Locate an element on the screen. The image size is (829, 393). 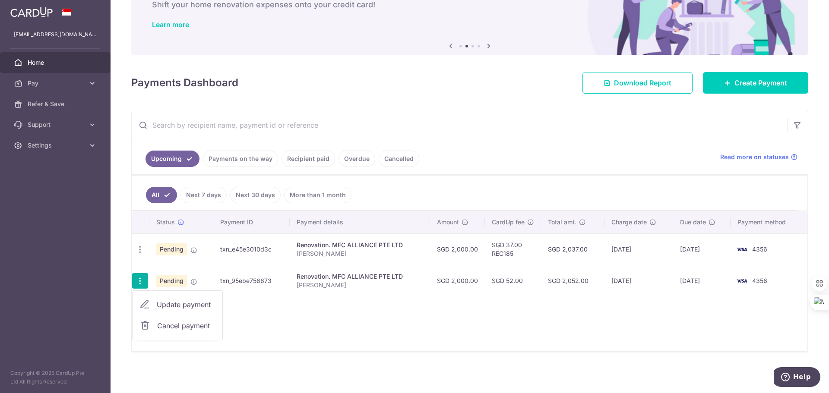
a: Upcoming is located at coordinates (172, 159).